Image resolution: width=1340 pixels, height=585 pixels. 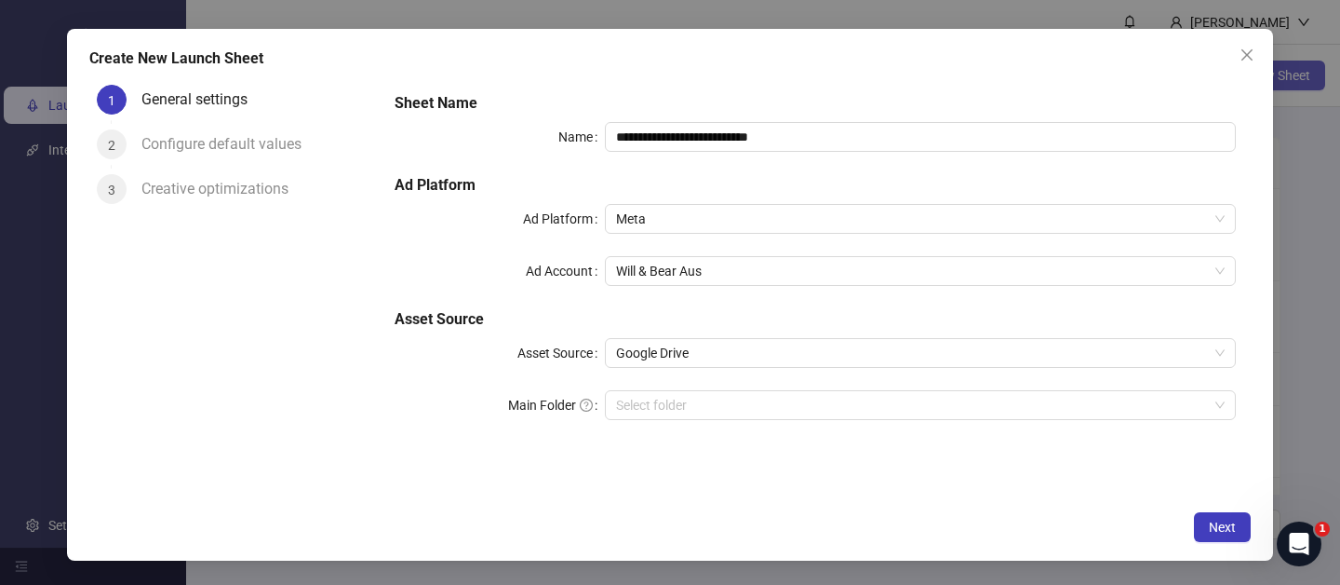 I want to click on span: question-circle, so click(x=586, y=405).